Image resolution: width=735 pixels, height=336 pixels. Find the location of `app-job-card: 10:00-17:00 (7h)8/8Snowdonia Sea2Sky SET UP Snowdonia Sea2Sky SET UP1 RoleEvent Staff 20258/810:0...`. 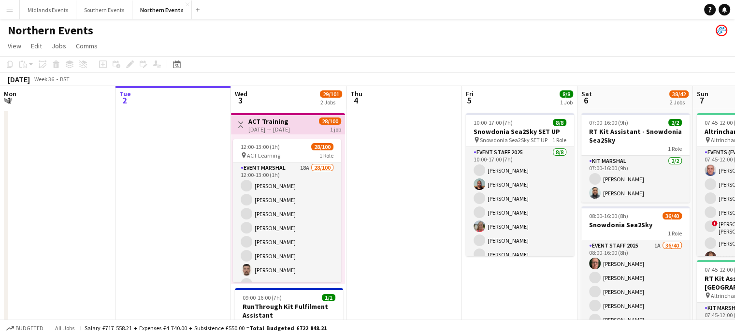

app-job-card: 10:00-17:00 (7h)8/8Snowdonia Sea2Sky SET UP Snowdonia Sea2Sky SET UP1 RoleEvent Staff 20258/810:0... is located at coordinates (520, 185).